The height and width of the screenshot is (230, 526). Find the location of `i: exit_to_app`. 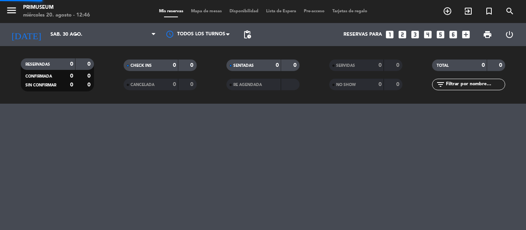

i: exit_to_app is located at coordinates (468, 11).